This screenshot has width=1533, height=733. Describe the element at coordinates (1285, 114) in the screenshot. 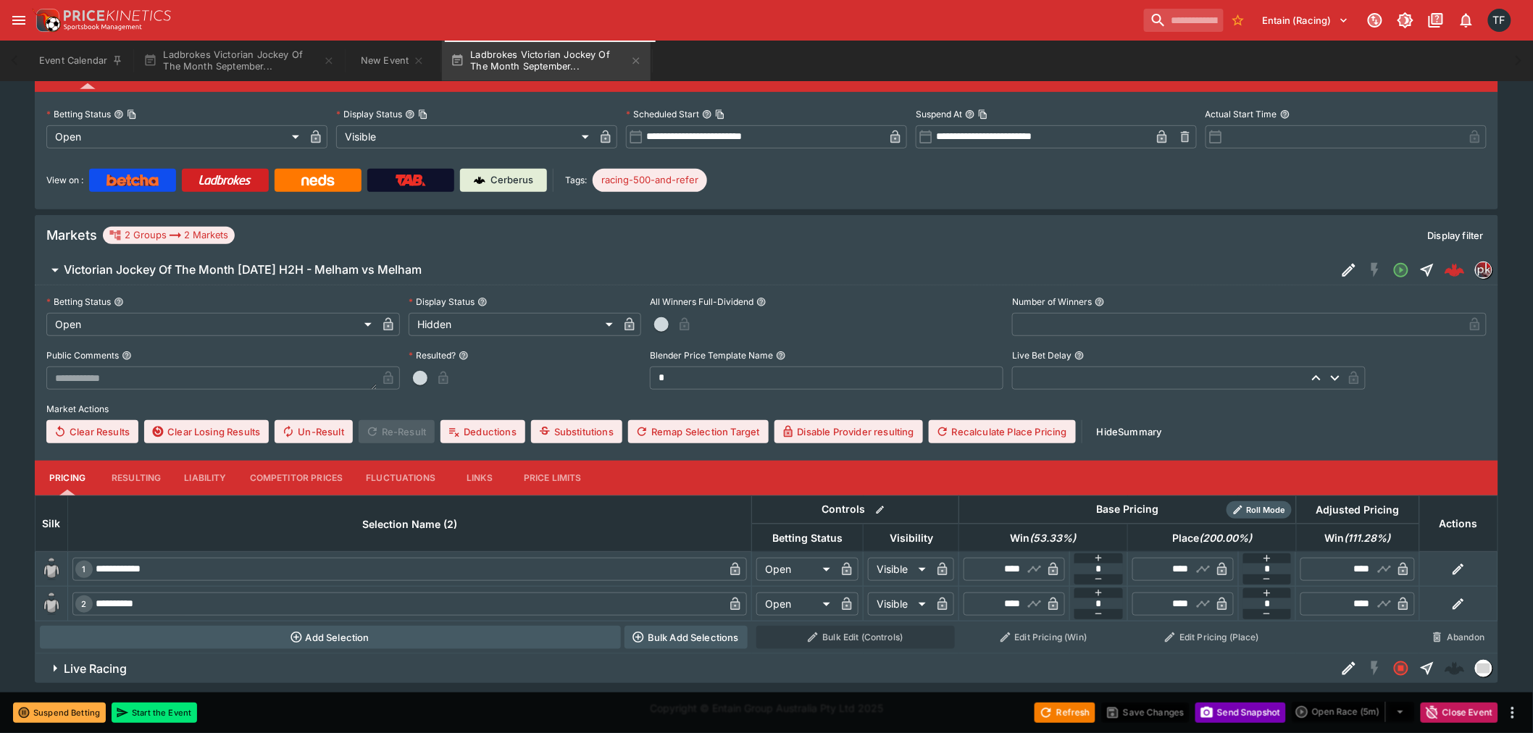

I see `button: Actual Start Time` at that location.